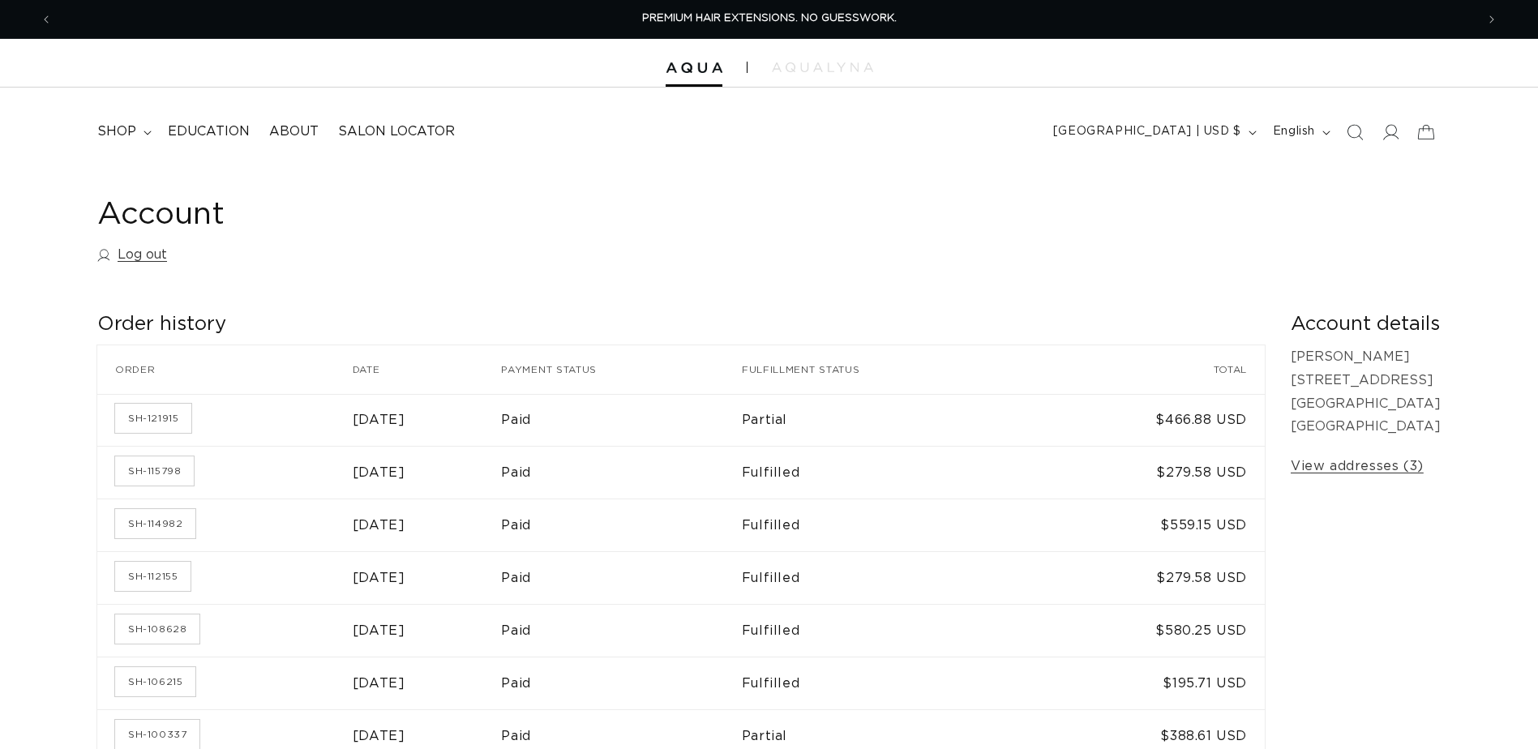 Image resolution: width=1538 pixels, height=749 pixels. I want to click on a: Order number SH-115798, so click(154, 471).